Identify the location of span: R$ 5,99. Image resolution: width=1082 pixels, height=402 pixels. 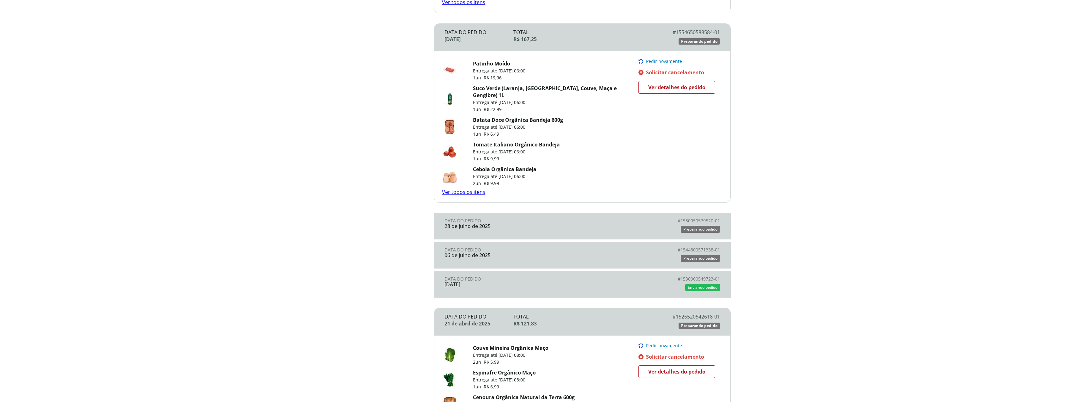
(491, 361).